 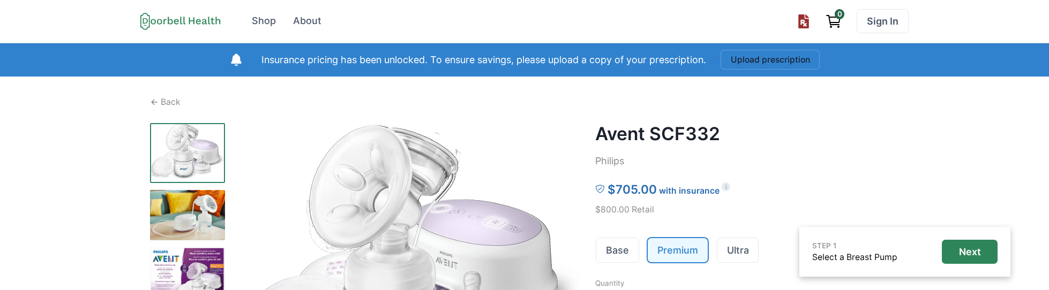 What do you see at coordinates (170, 102) in the screenshot?
I see `p: Back` at bounding box center [170, 102].